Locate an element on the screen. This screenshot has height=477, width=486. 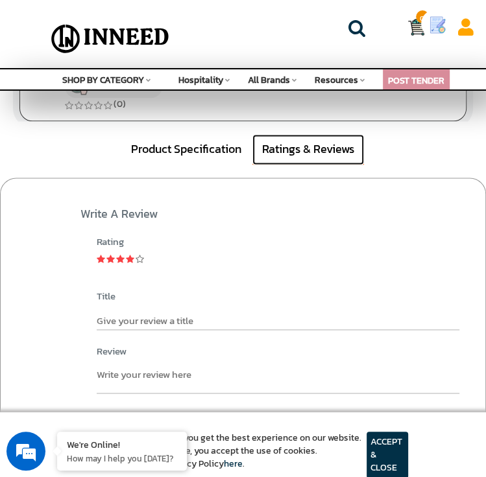
span: Resources is located at coordinates (336, 80).